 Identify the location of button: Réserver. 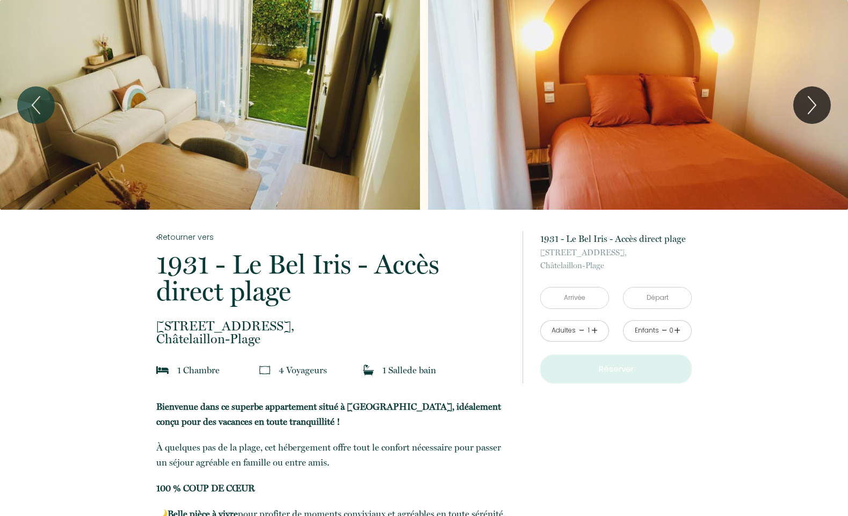
(616, 369).